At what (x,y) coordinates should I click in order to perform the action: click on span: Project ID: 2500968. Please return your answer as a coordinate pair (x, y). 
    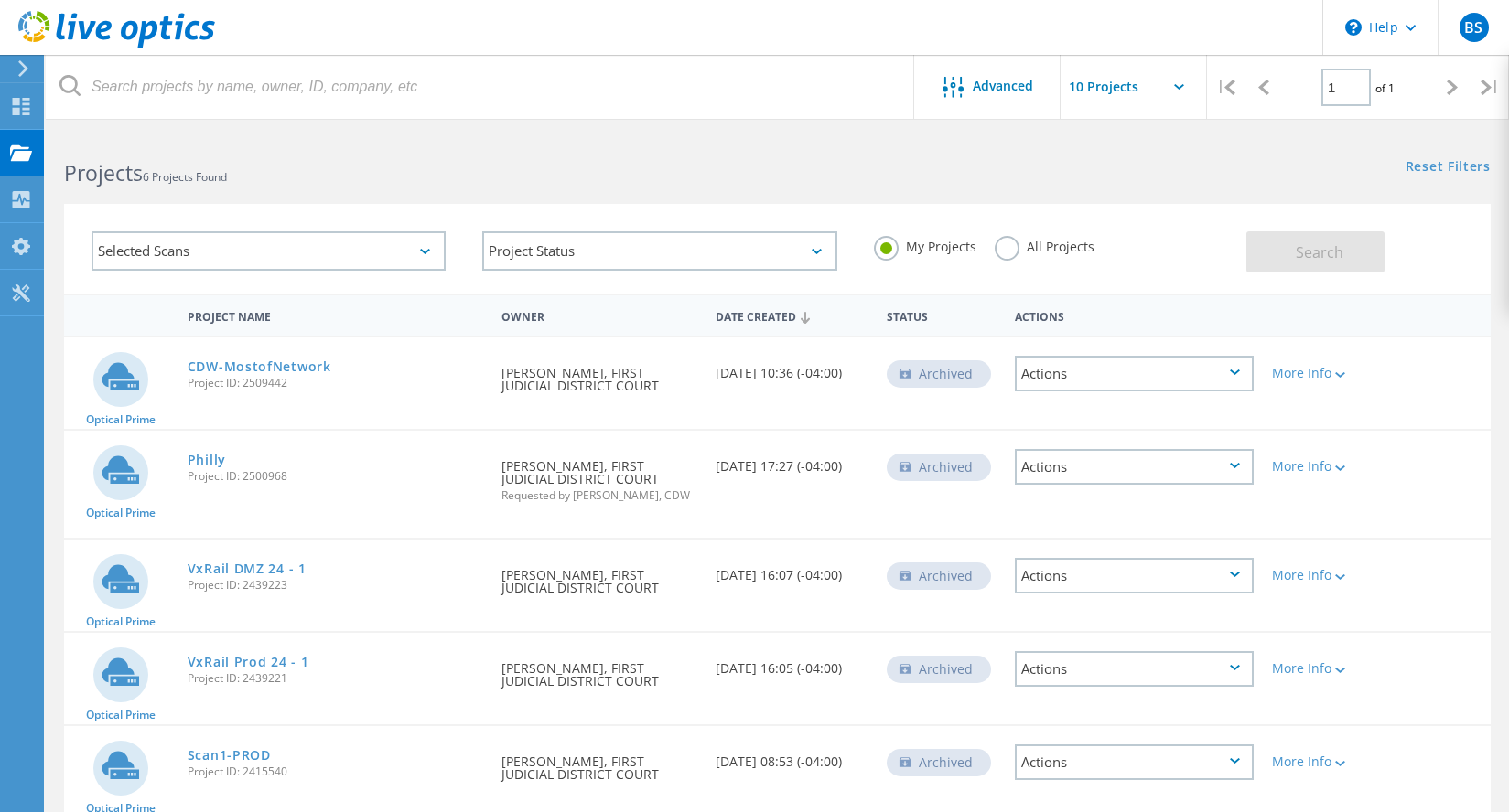
    Looking at the image, I should click on (335, 476).